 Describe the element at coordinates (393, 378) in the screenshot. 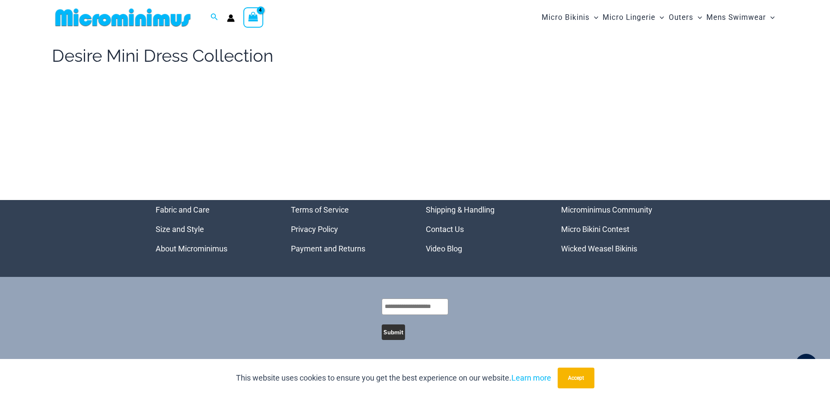

I see `p: This website uses cookies to ensure you get the best experience on our website.` at that location.